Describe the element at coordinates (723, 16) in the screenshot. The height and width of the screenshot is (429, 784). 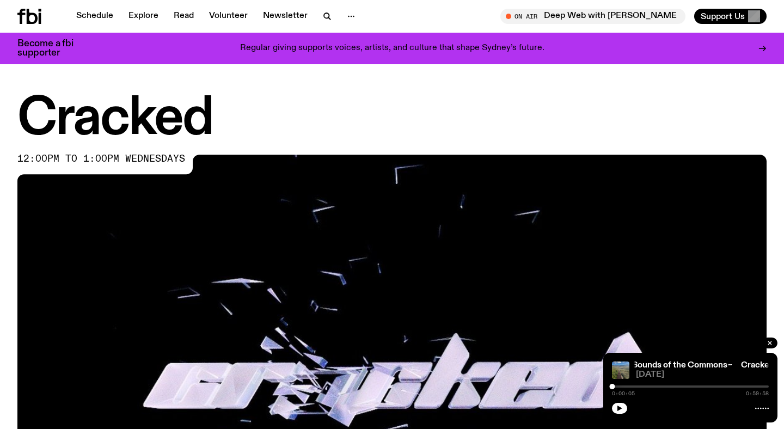
I see `span: Support Us` at that location.